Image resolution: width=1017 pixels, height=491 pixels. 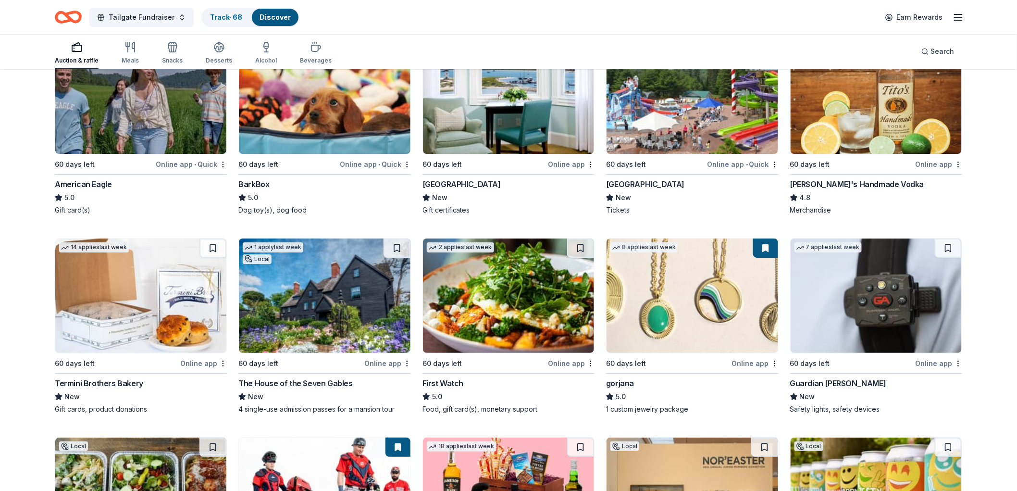 What do you see at coordinates (273, 247) in the screenshot?
I see `div: 1 apply last week` at bounding box center [273, 247].